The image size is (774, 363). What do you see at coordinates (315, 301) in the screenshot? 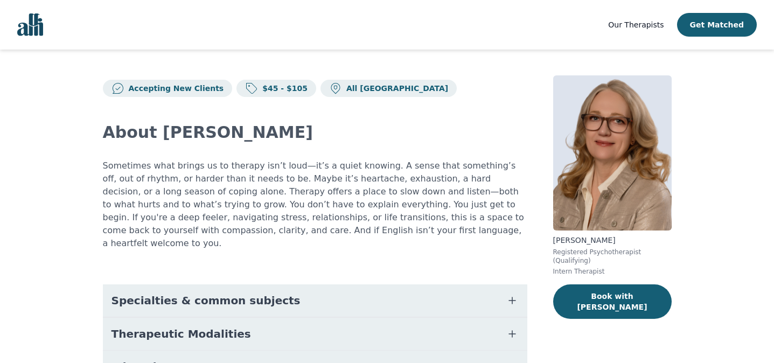
I see `button: Specialties & common subjects` at bounding box center [315, 301].